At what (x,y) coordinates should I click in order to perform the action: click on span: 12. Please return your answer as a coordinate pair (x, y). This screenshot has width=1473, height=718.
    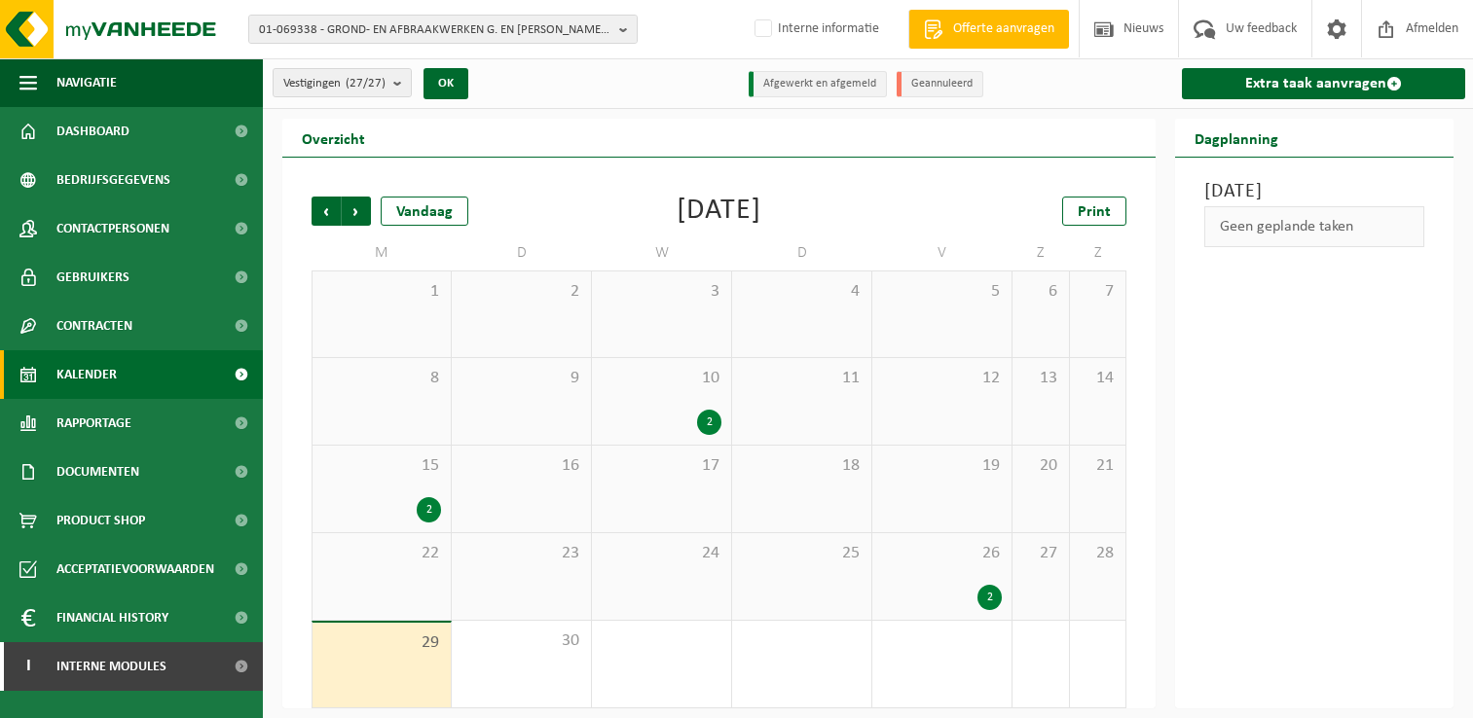
    Looking at the image, I should click on (941, 379).